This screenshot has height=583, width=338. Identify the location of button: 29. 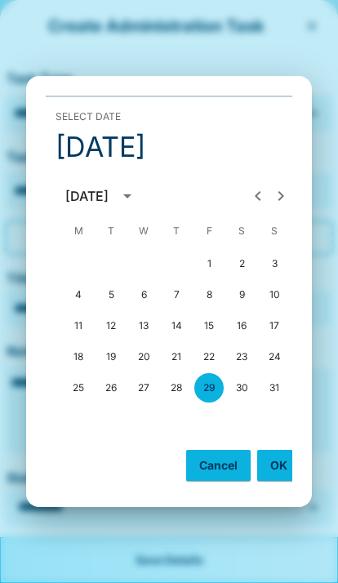
(209, 388).